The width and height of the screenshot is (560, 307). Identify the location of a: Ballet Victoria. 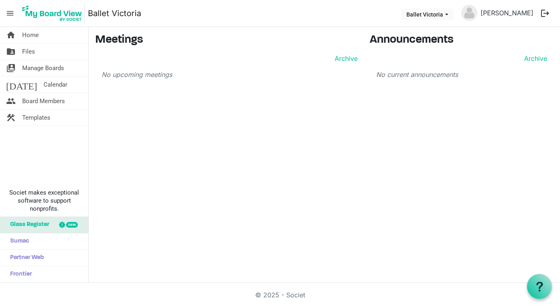
(114, 13).